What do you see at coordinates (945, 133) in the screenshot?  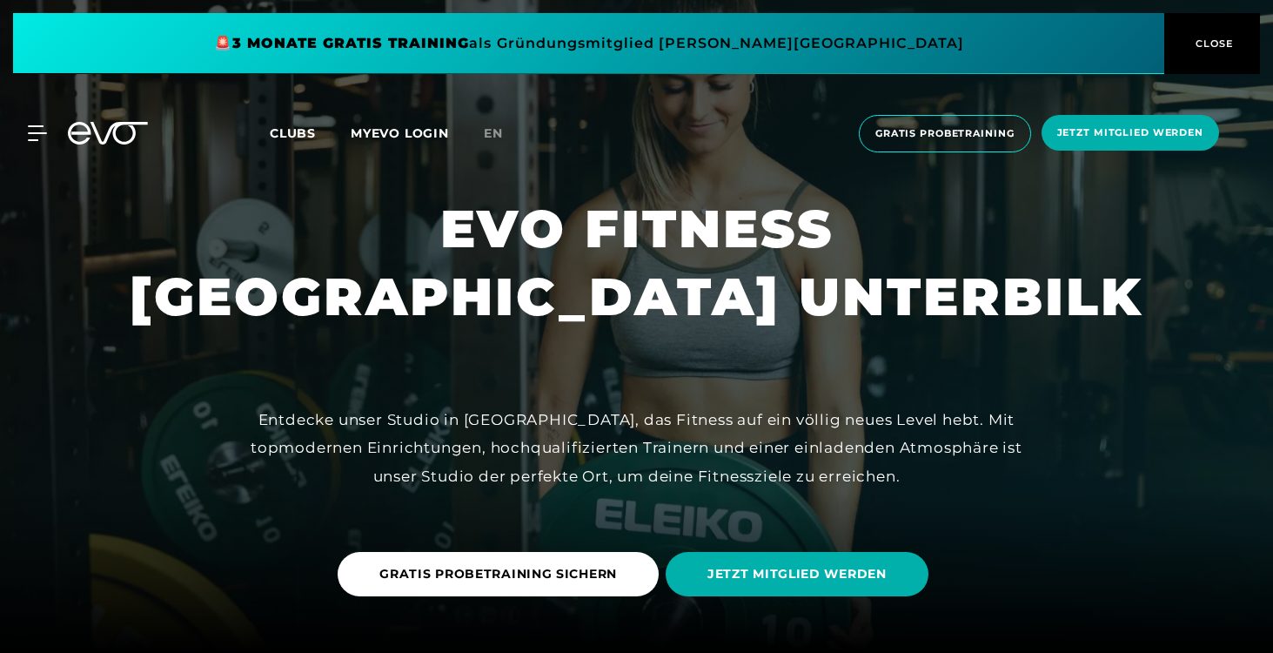 I see `a: Gratis Probetraining` at bounding box center [945, 133].